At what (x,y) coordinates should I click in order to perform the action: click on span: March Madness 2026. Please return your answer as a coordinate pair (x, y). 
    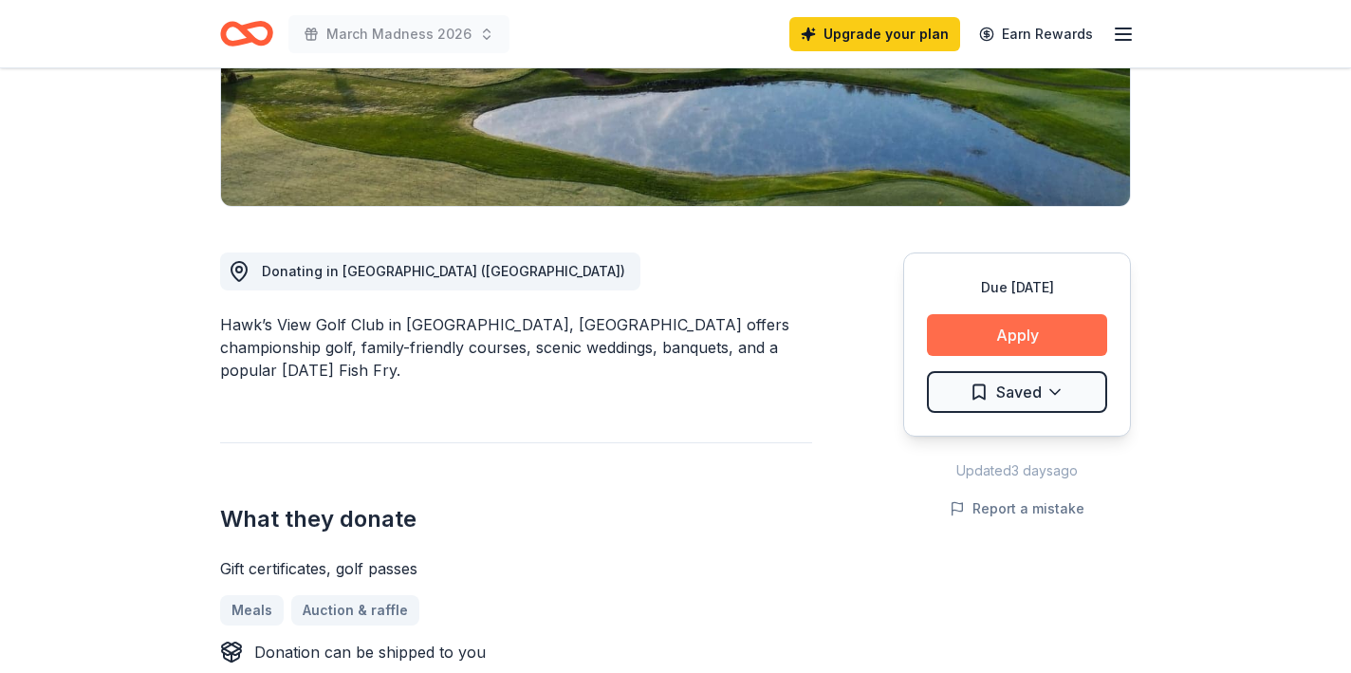
    Looking at the image, I should click on (398, 34).